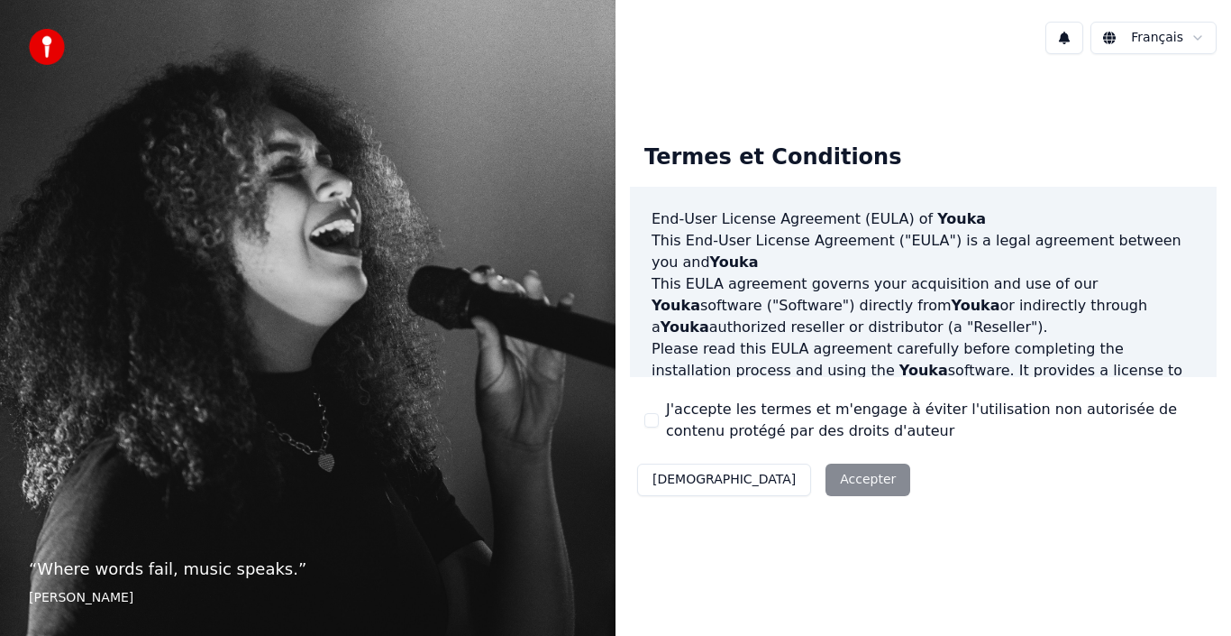 Image resolution: width=1231 pixels, height=636 pixels. I want to click on img: youka, so click(47, 47).